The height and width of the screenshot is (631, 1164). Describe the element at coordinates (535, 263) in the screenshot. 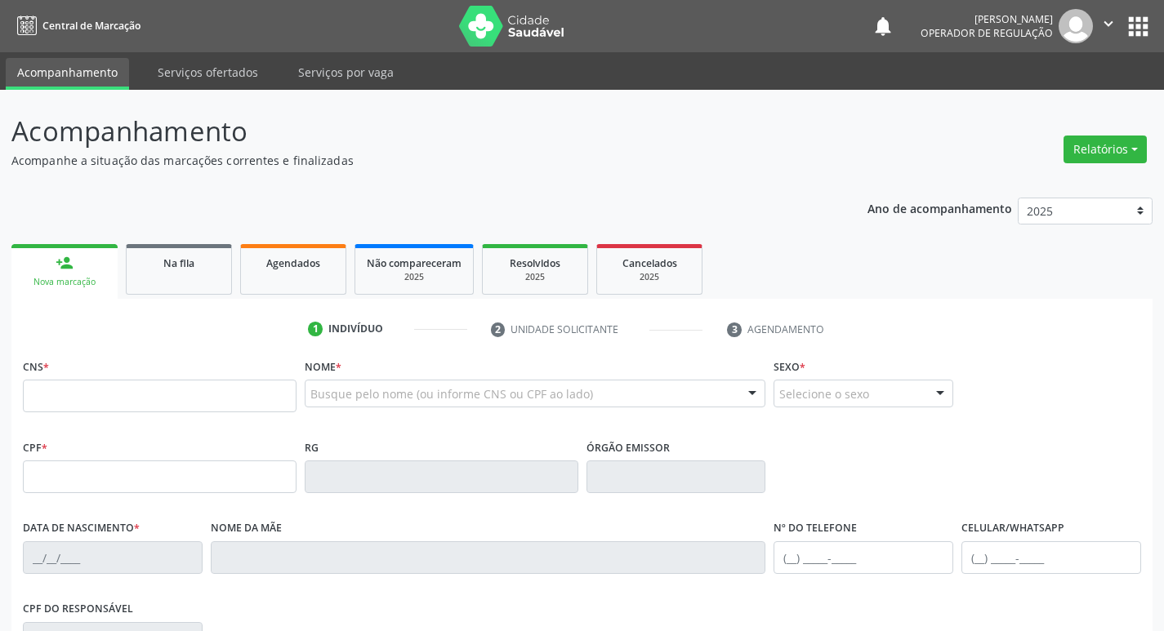

I see `span: Resolvidos` at that location.